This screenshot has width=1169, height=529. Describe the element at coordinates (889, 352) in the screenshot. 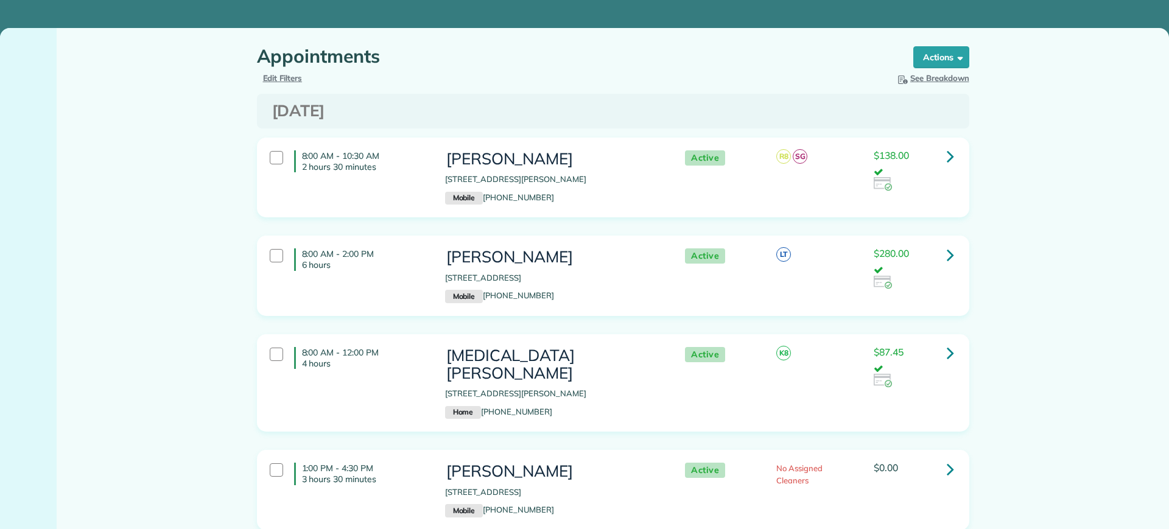

I see `span: $87.45` at that location.